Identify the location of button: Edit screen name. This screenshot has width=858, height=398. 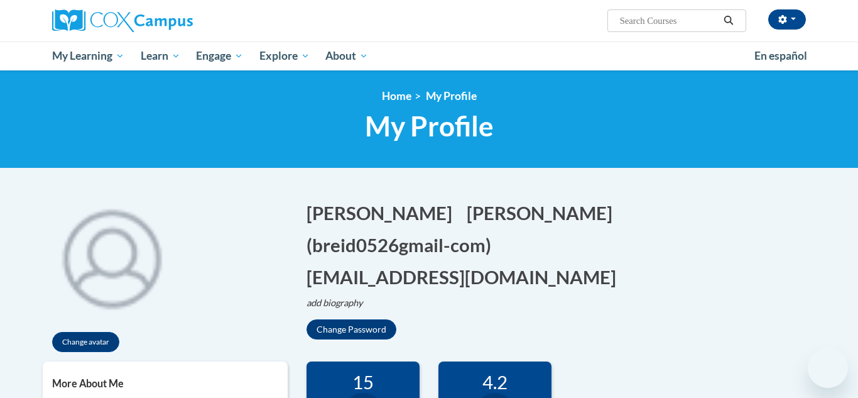
(403, 244).